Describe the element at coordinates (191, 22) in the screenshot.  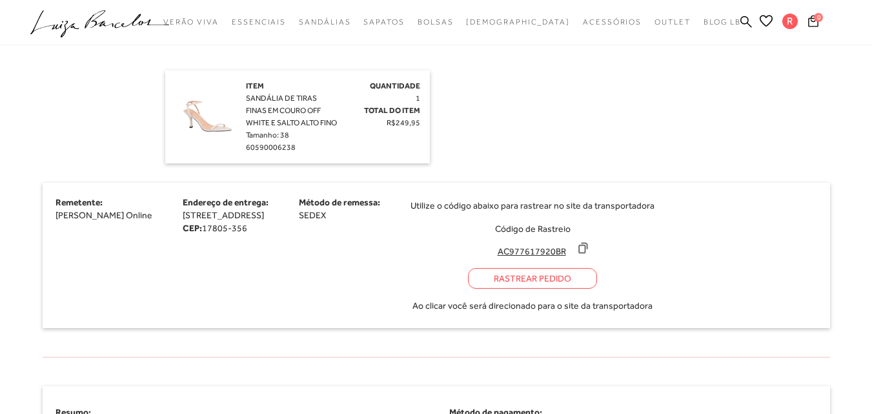
I see `span: Verão Viva` at that location.